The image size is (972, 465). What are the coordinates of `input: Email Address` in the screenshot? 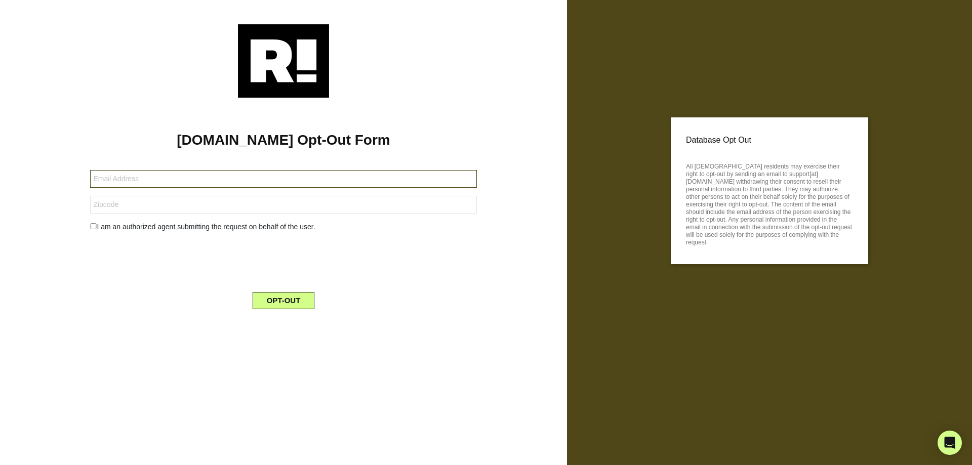 It's located at (283, 179).